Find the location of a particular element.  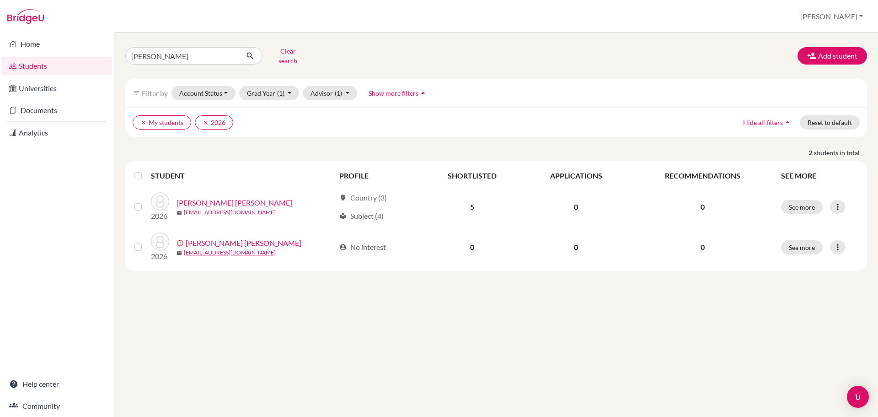

span: Hide all filters is located at coordinates (763, 122).